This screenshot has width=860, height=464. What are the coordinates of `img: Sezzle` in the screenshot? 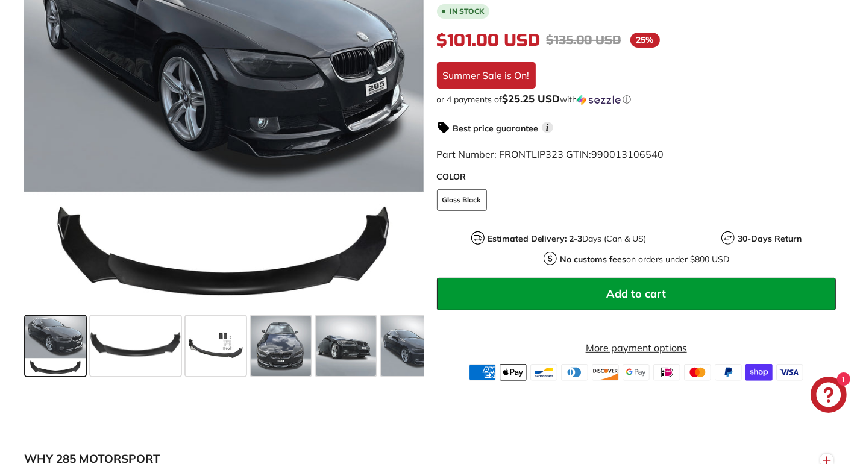 It's located at (599, 99).